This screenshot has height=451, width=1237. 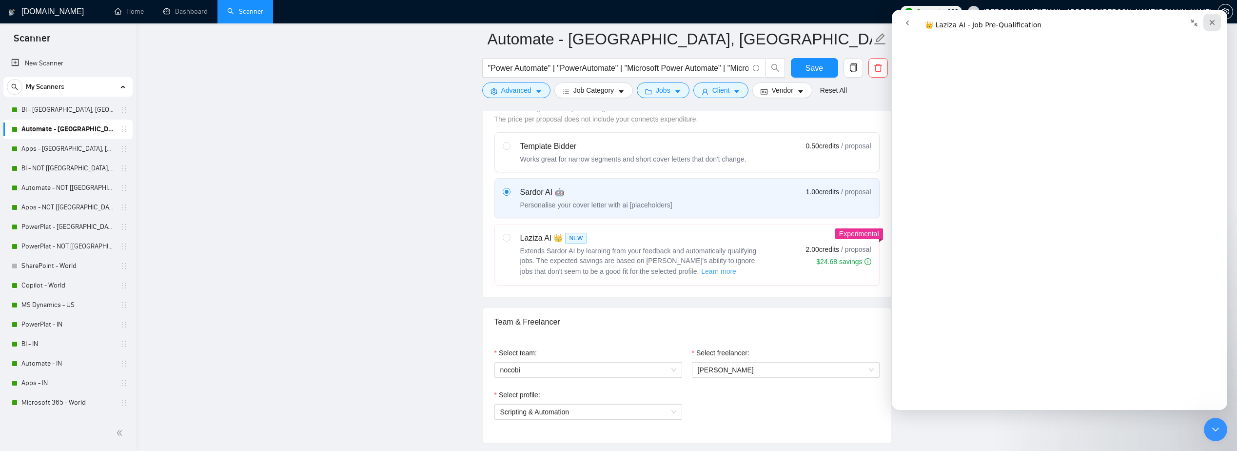 I want to click on button: Collapse window, so click(x=302, y=13).